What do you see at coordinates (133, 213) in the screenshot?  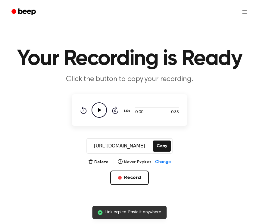 I see `span: Link copied. Paste it anywhere.` at bounding box center [133, 213].